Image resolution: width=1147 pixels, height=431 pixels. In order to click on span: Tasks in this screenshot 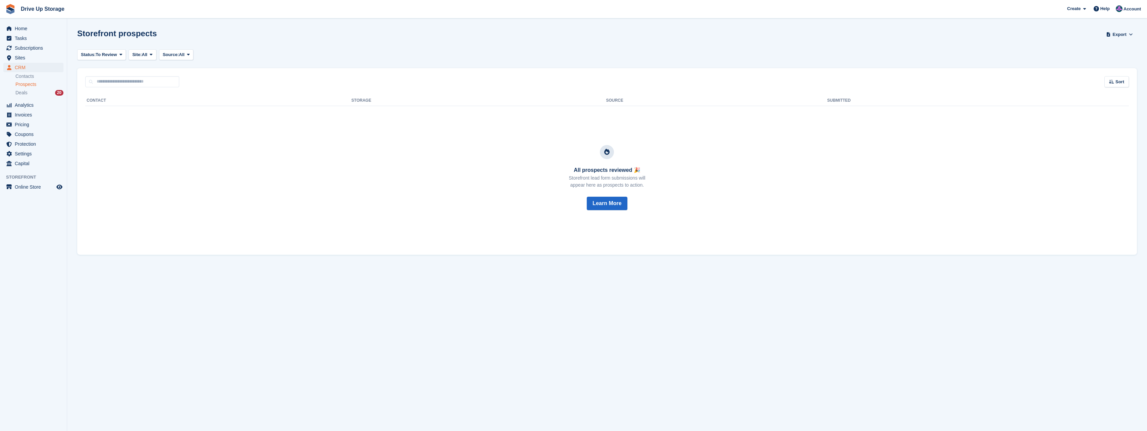, I will do `click(35, 38)`.